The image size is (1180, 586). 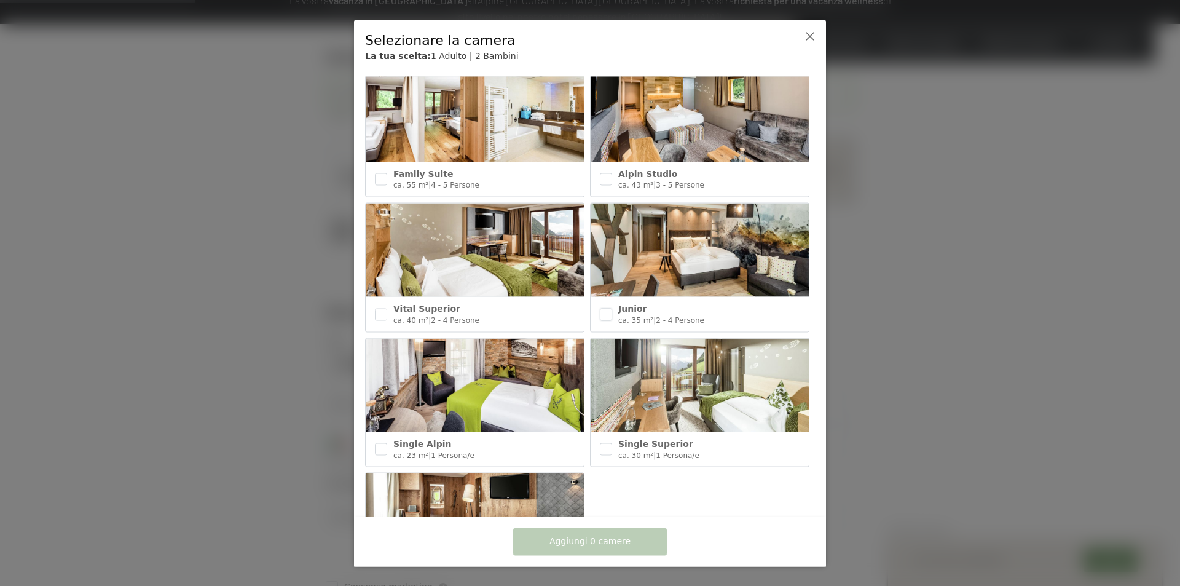 What do you see at coordinates (474, 56) in the screenshot?
I see `span: 1 Adulto | 2 Bambini` at bounding box center [474, 56].